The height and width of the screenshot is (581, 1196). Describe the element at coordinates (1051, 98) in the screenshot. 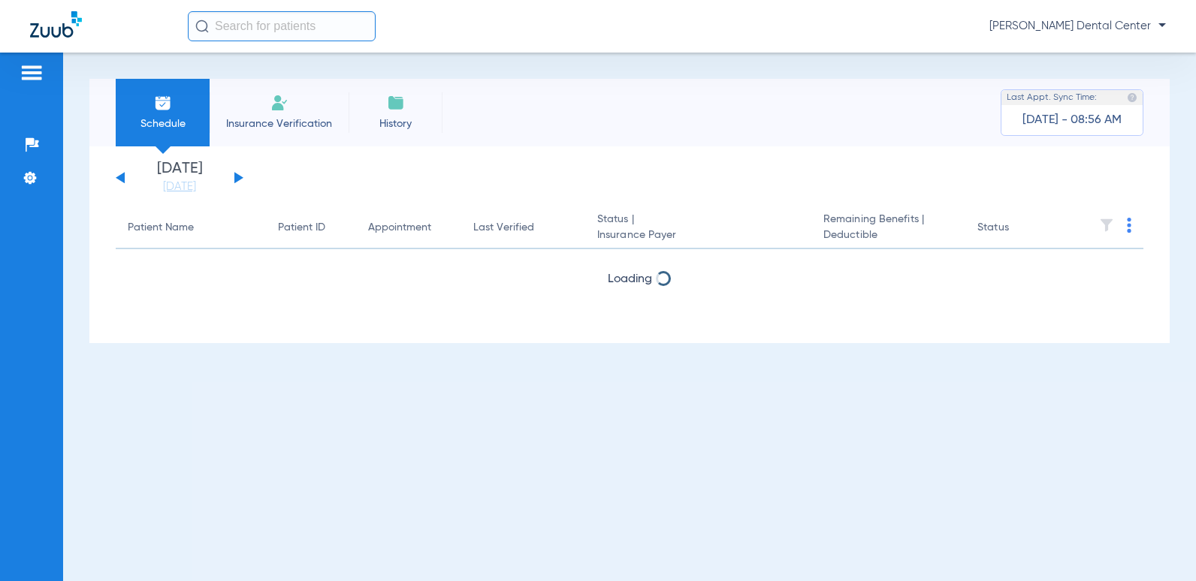

I see `span: Last Appt. Sync Time:` at that location.